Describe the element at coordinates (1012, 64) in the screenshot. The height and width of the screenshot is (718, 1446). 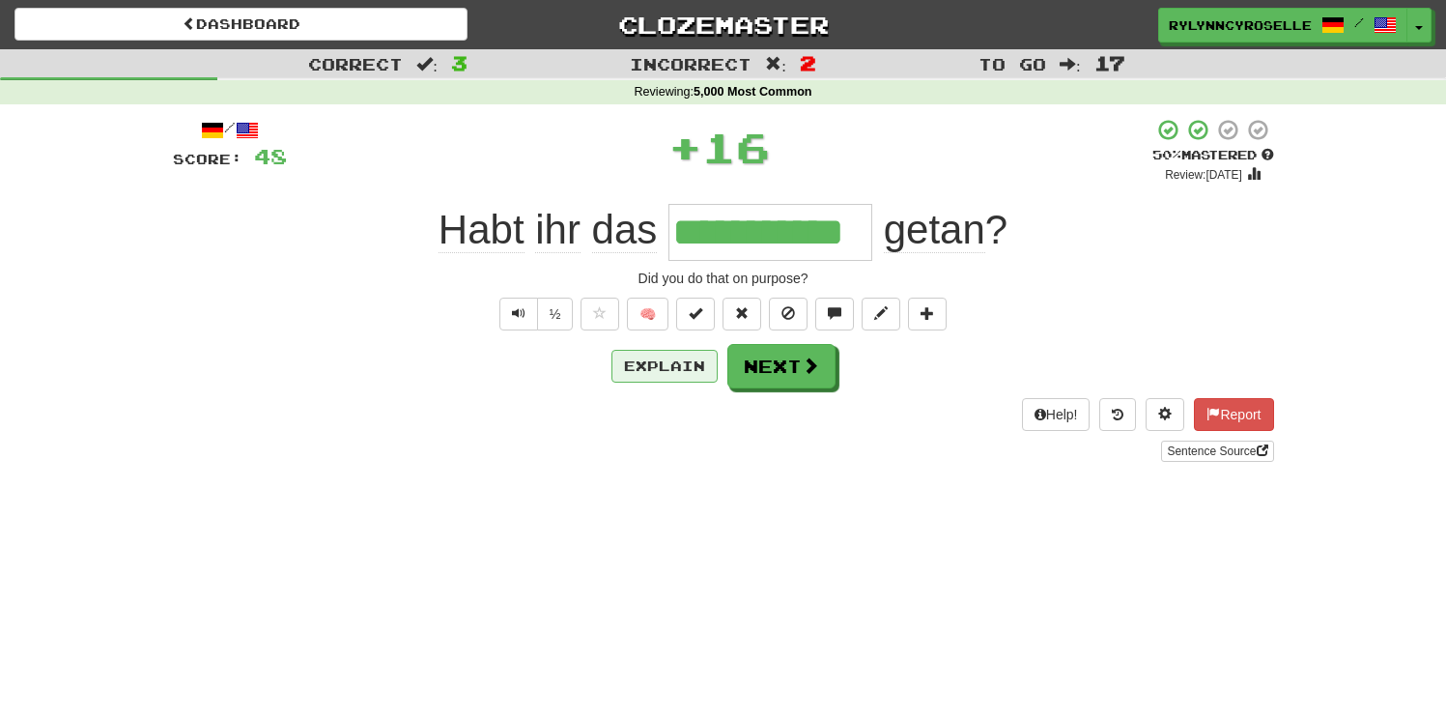
I see `span: To go` at that location.